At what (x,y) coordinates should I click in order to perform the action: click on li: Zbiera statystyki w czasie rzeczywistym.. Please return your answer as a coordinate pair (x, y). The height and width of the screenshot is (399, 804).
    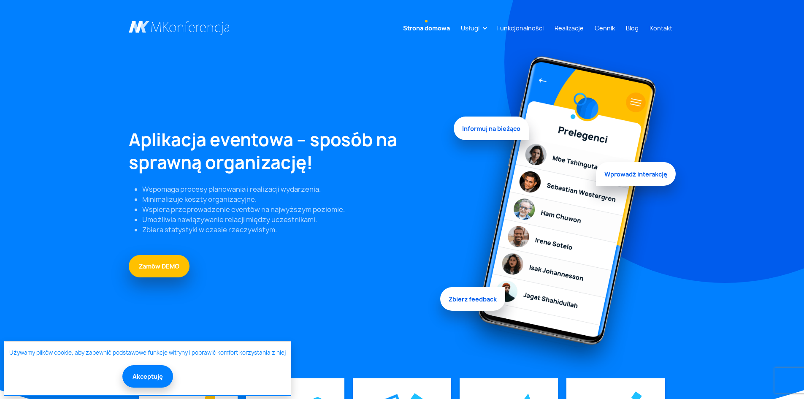
    Looking at the image, I should click on (293, 230).